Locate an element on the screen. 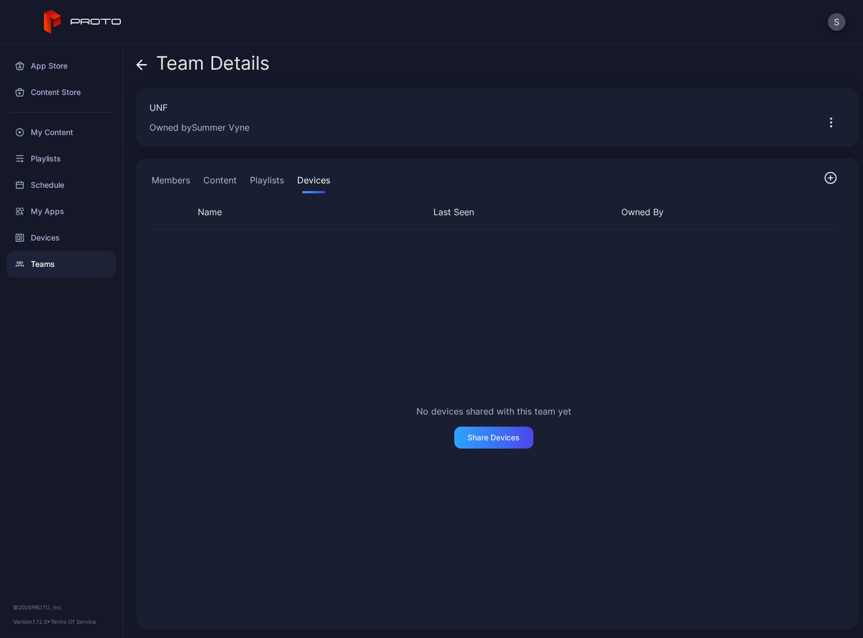 Image resolution: width=863 pixels, height=638 pixels. a: Terms Of Service is located at coordinates (73, 622).